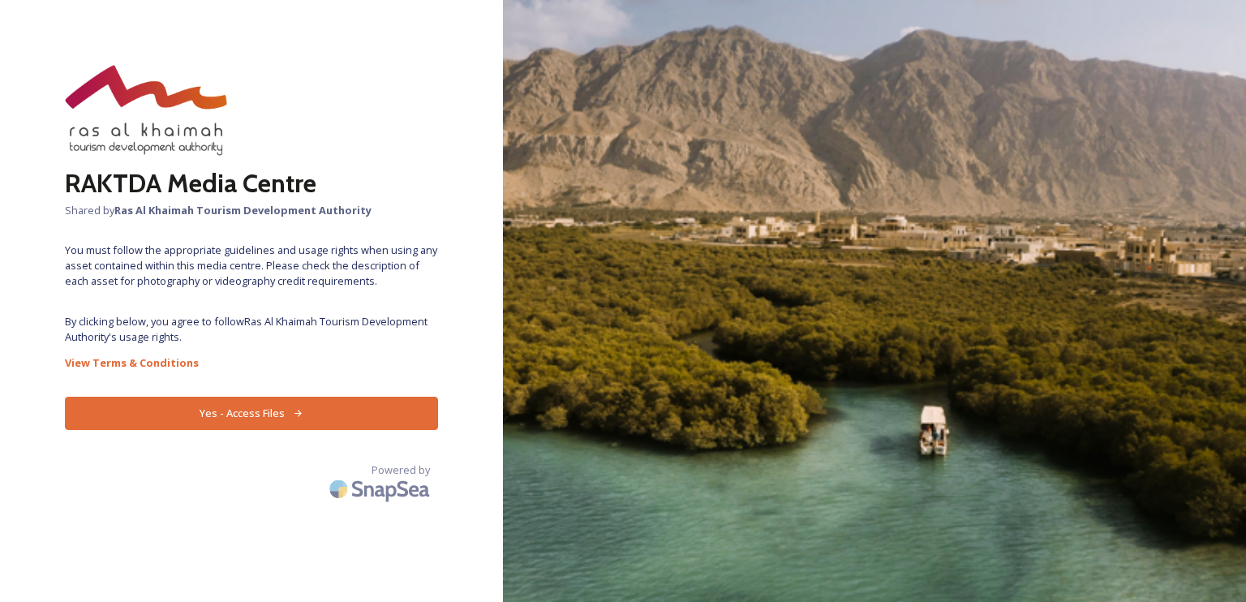 The image size is (1246, 602). What do you see at coordinates (252, 329) in the screenshot?
I see `span: By clicking below, you agree to follow Ras Al Khaimah Tourism Development Authority 's usage rights.` at bounding box center [252, 329].